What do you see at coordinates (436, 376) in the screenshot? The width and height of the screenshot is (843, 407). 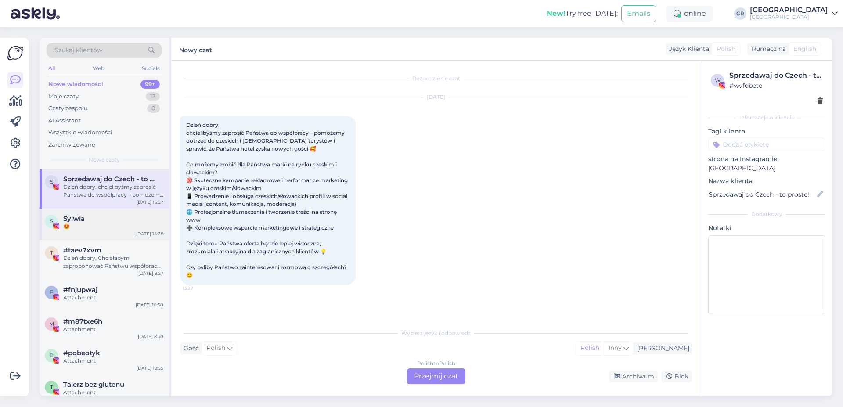 I see `div: Przejmij czat` at bounding box center [436, 376].